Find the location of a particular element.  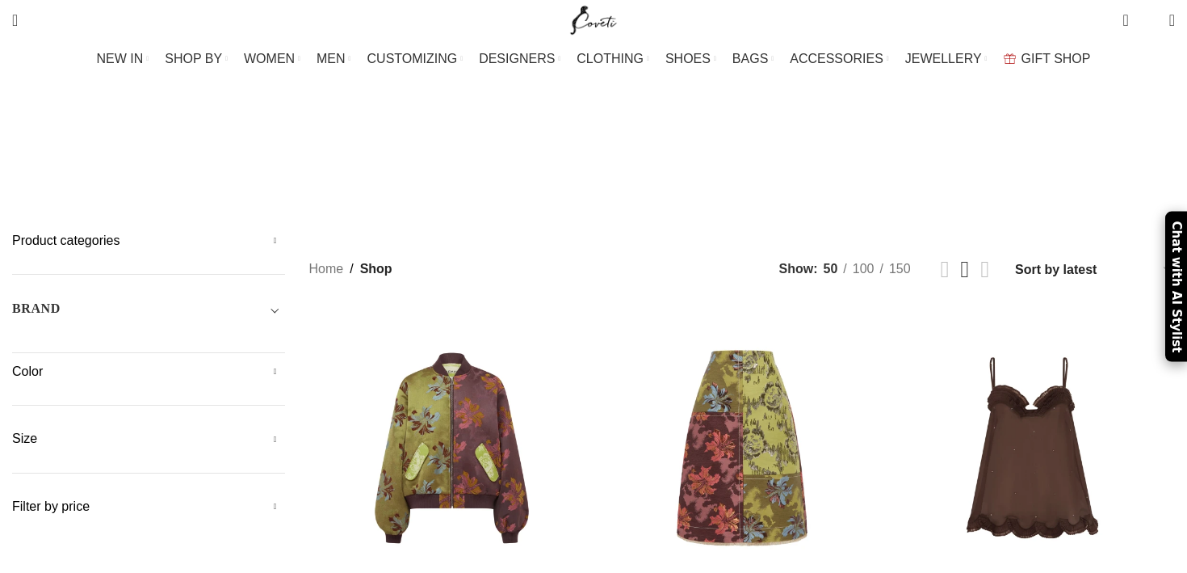

span: JEWELLERY is located at coordinates (943, 58).